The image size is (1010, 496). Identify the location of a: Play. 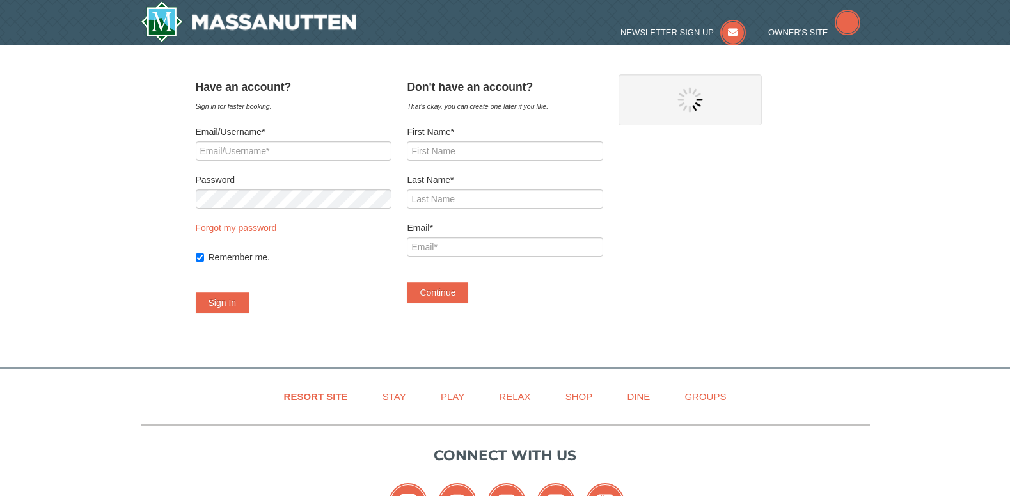
(452, 396).